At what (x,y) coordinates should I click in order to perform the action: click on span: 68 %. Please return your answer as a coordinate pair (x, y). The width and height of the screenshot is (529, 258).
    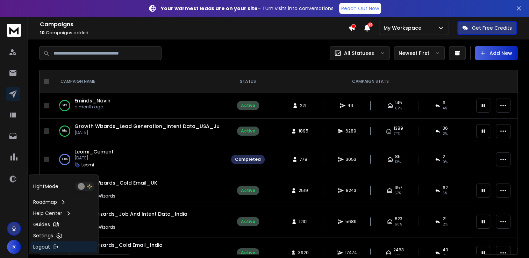
    Looking at the image, I should click on (399, 225).